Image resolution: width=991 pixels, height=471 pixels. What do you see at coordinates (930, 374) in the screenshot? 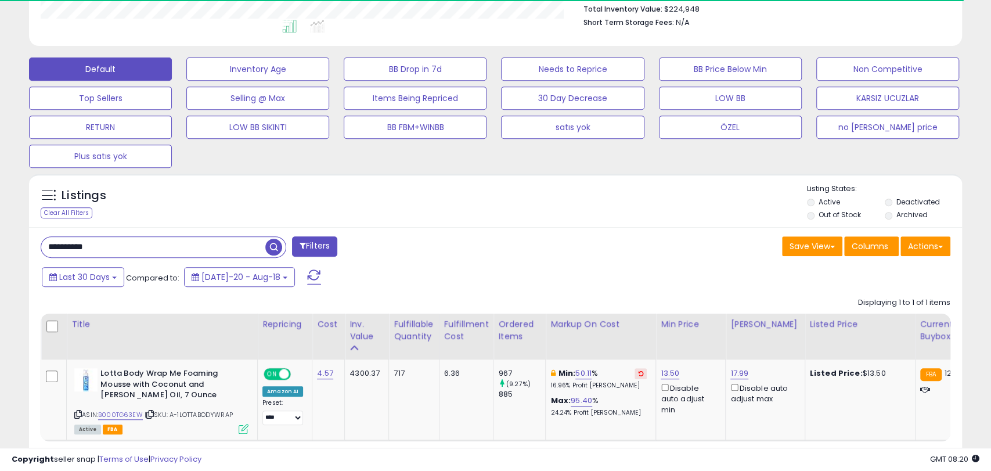
I see `small: FBA` at bounding box center [930, 374].